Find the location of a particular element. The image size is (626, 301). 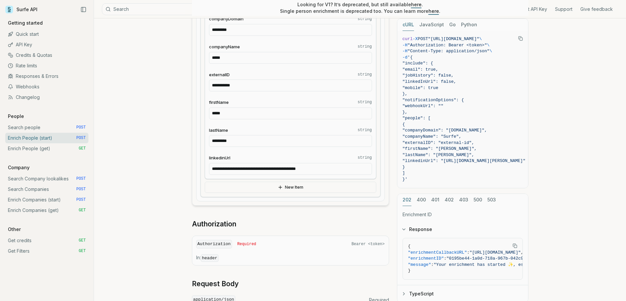

span: "jobHistory": false, is located at coordinates (428, 75).